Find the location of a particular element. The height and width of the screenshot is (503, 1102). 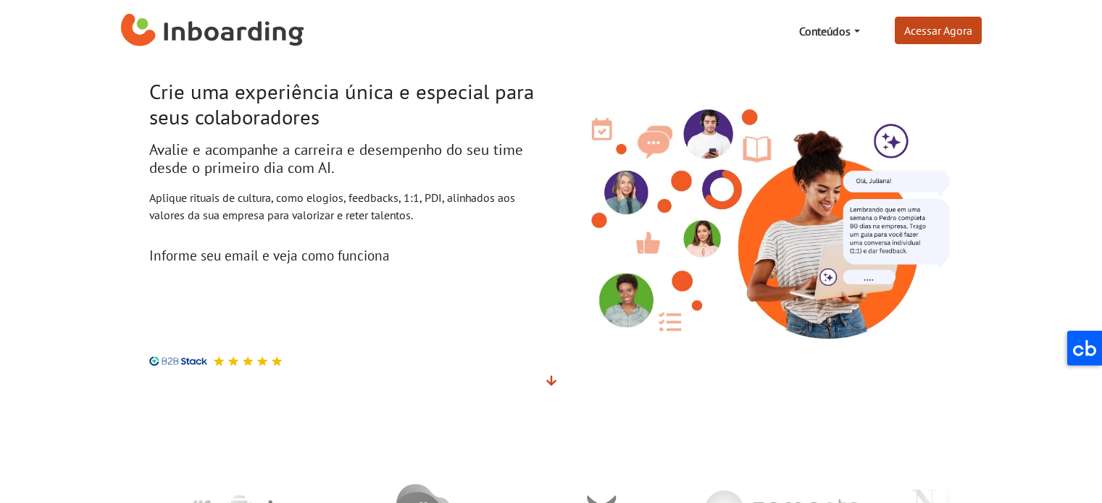

p: Aplique rituais de cultura, como elogios, feedbacks, 1:1, PDI, alinhados aos valores da sua empre... is located at coordinates (345, 206).